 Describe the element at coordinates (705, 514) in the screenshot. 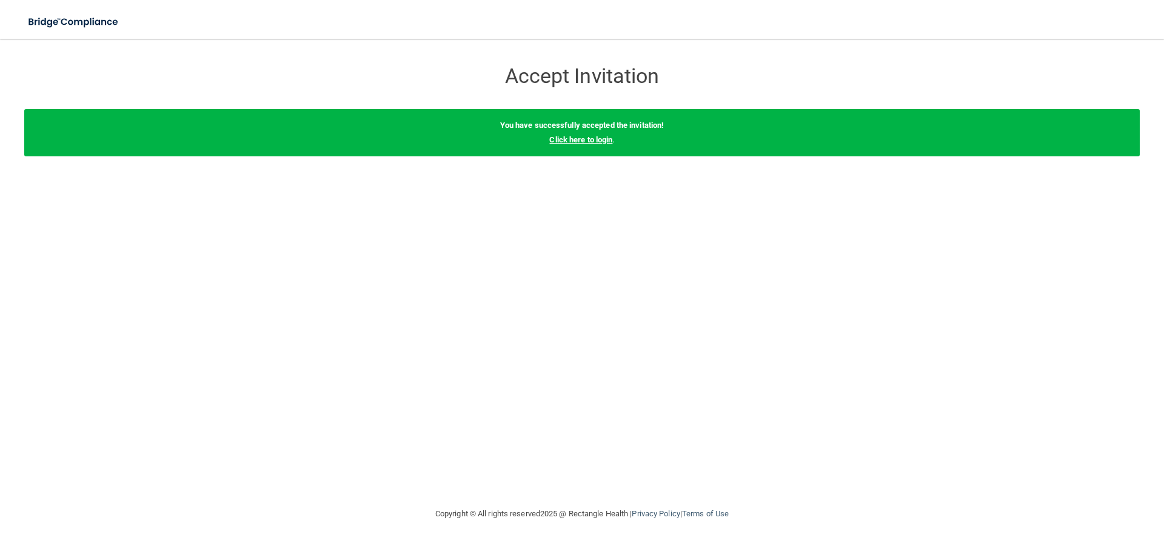

I see `a: Terms of Use` at that location.